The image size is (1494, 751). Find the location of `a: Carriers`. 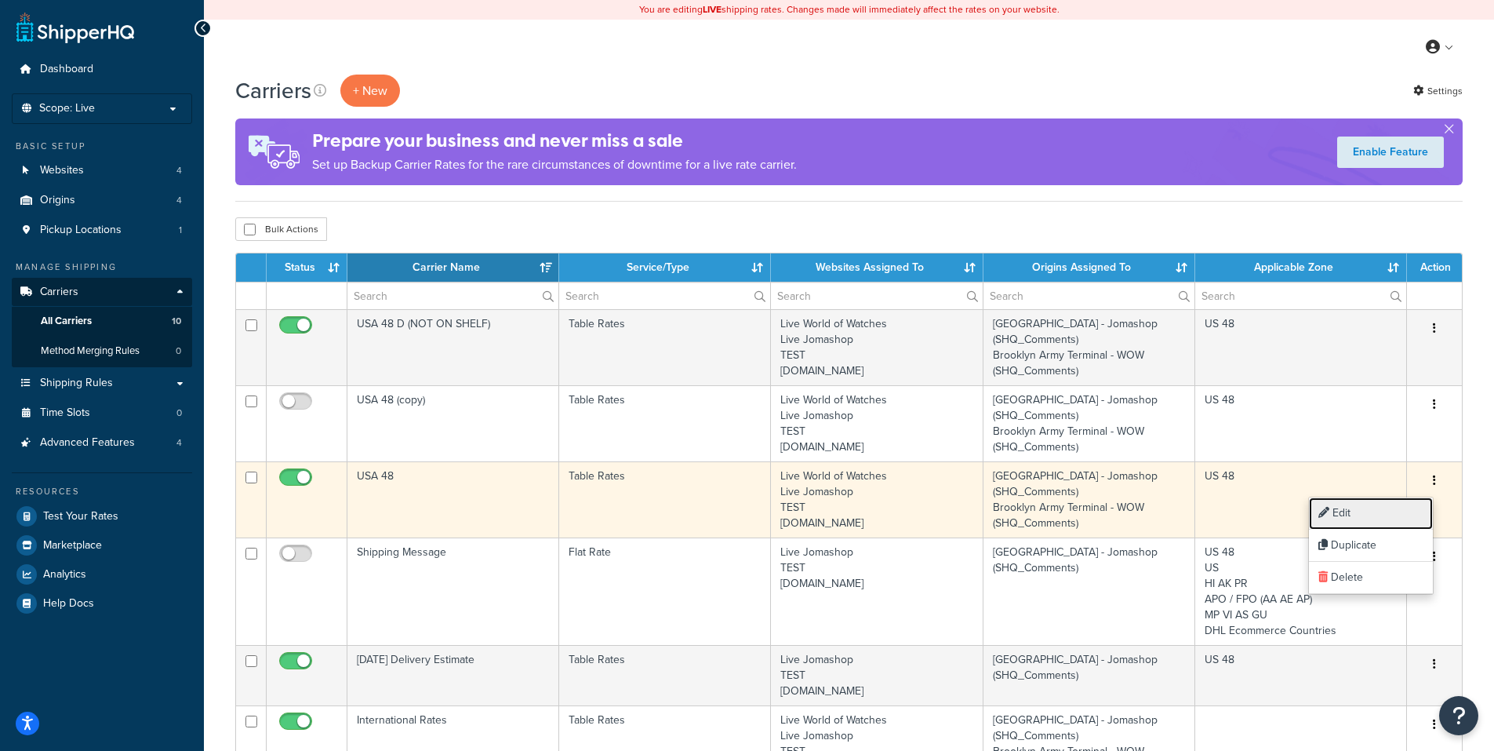

a: Carriers is located at coordinates (102, 292).